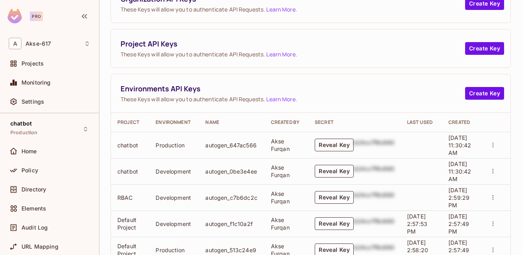 The height and width of the screenshot is (255, 522). I want to click on span: Production, so click(24, 133).